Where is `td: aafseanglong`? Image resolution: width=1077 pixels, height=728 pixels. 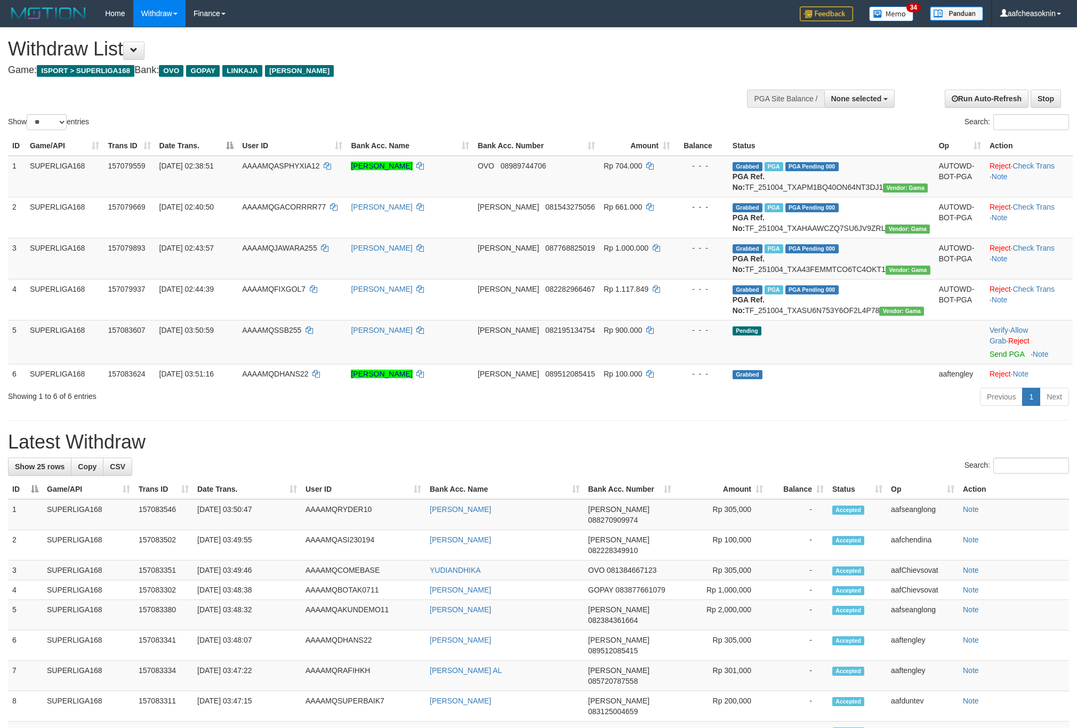 td: aafseanglong is located at coordinates (923, 515).